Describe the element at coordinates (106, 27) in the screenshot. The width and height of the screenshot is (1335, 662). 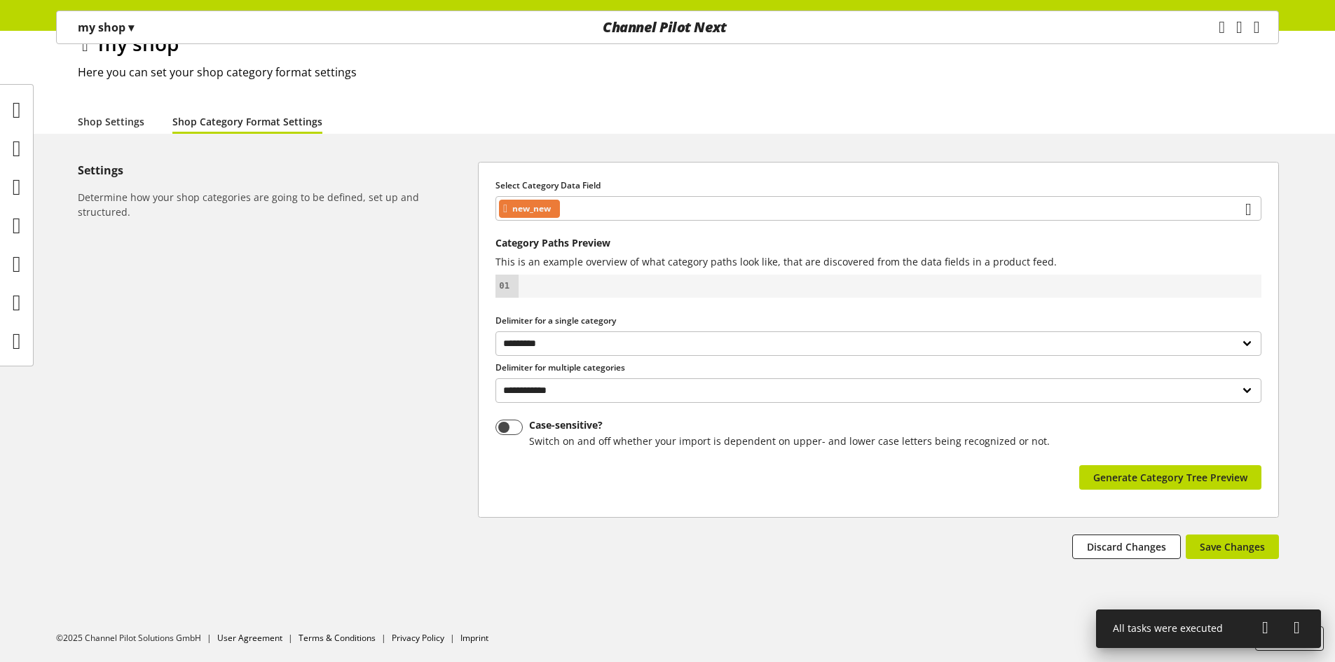
I see `p: my shop` at that location.